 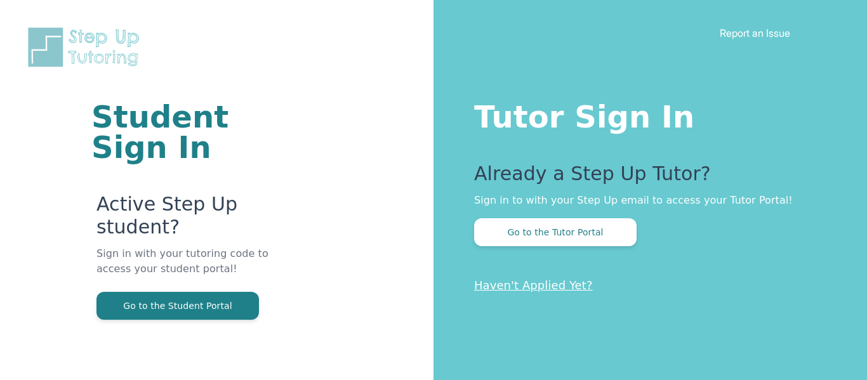 What do you see at coordinates (178, 306) in the screenshot?
I see `button: Go to the Student Portal` at bounding box center [178, 306].